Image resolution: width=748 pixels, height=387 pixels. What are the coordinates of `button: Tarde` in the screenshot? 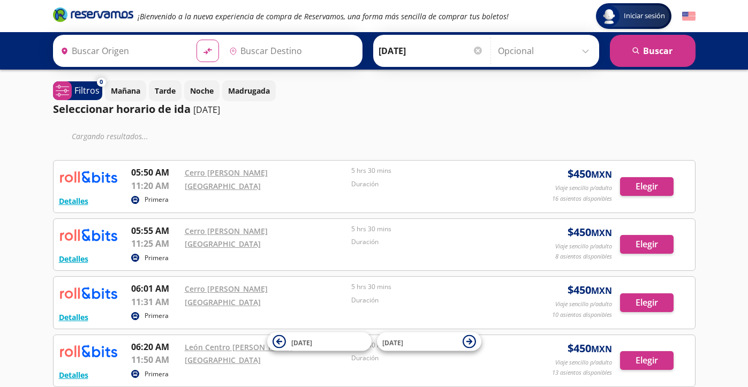 It's located at (165, 90).